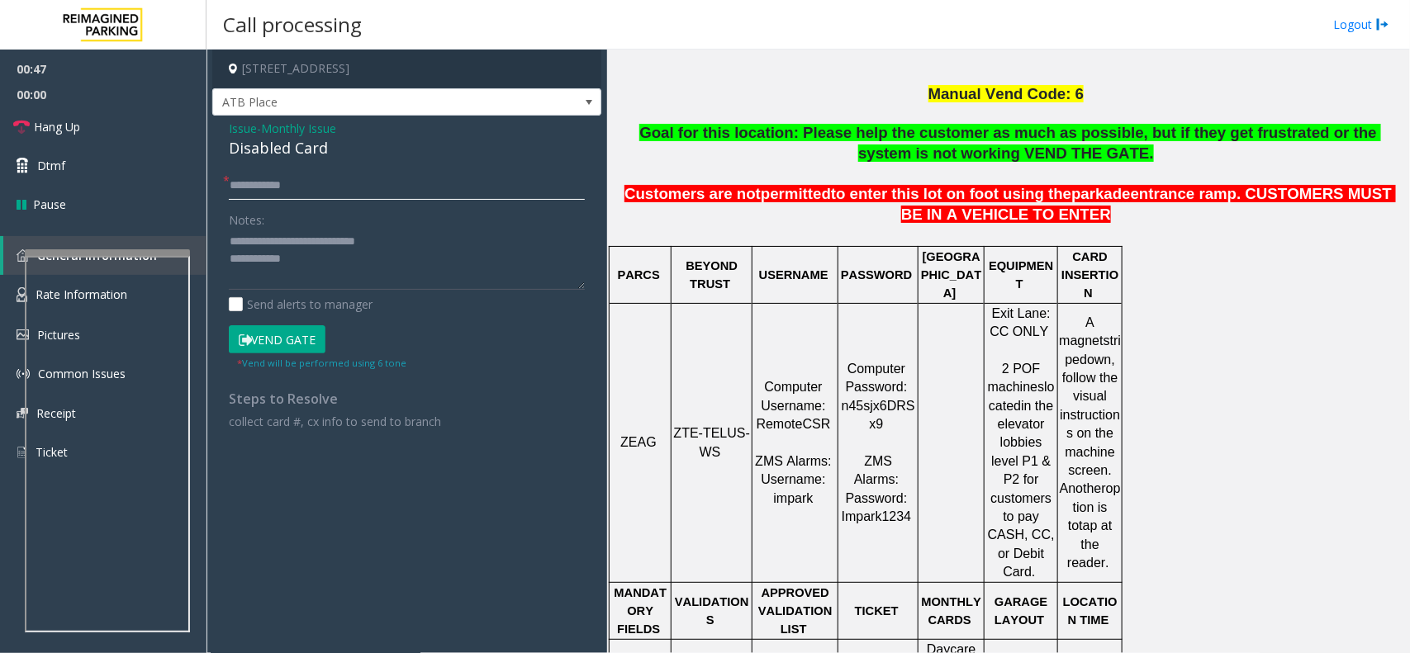 The height and width of the screenshot is (653, 1410). What do you see at coordinates (50, 204) in the screenshot?
I see `span: Pause` at bounding box center [50, 204].